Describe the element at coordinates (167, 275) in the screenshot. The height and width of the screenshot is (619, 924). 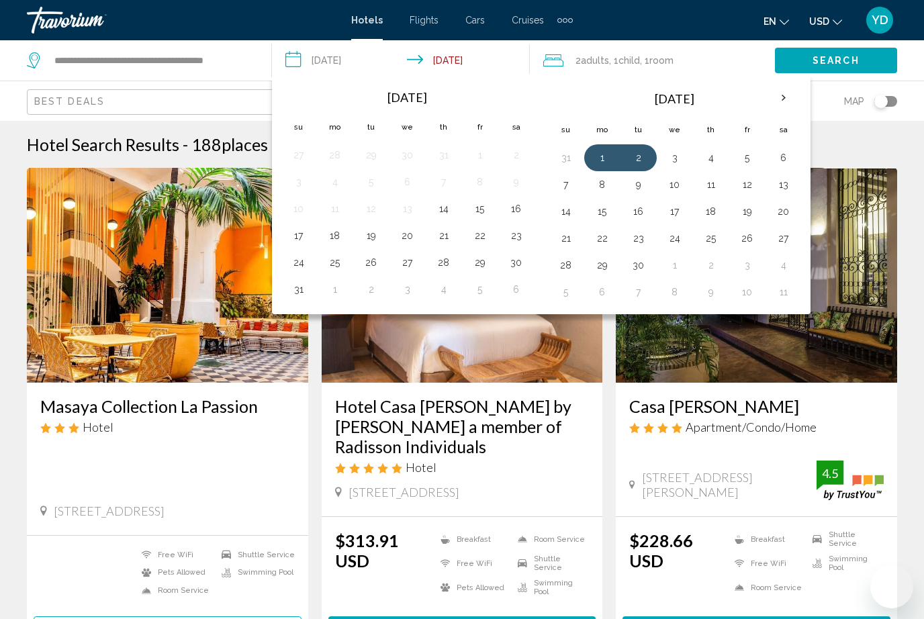
I see `a: Hotel image` at that location.